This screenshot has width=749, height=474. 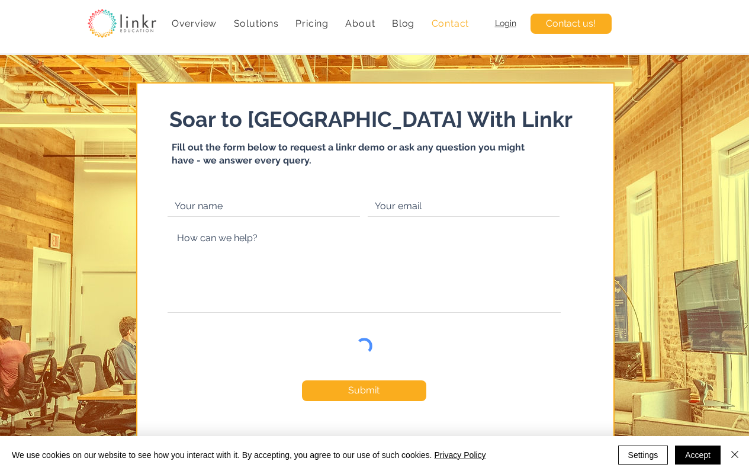 I want to click on a: Pricing, so click(x=312, y=23).